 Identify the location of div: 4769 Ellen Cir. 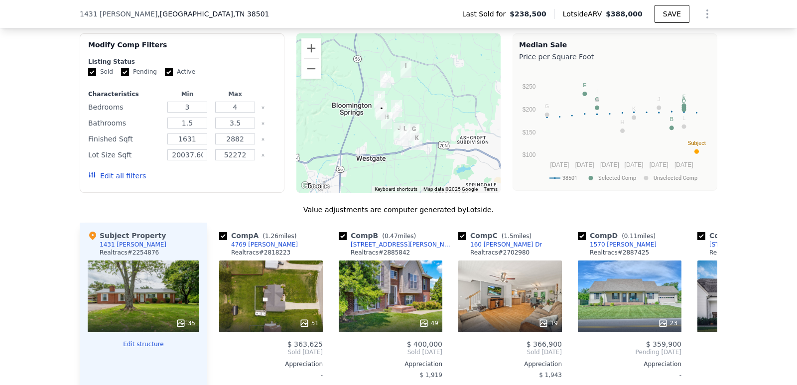
(386, 79).